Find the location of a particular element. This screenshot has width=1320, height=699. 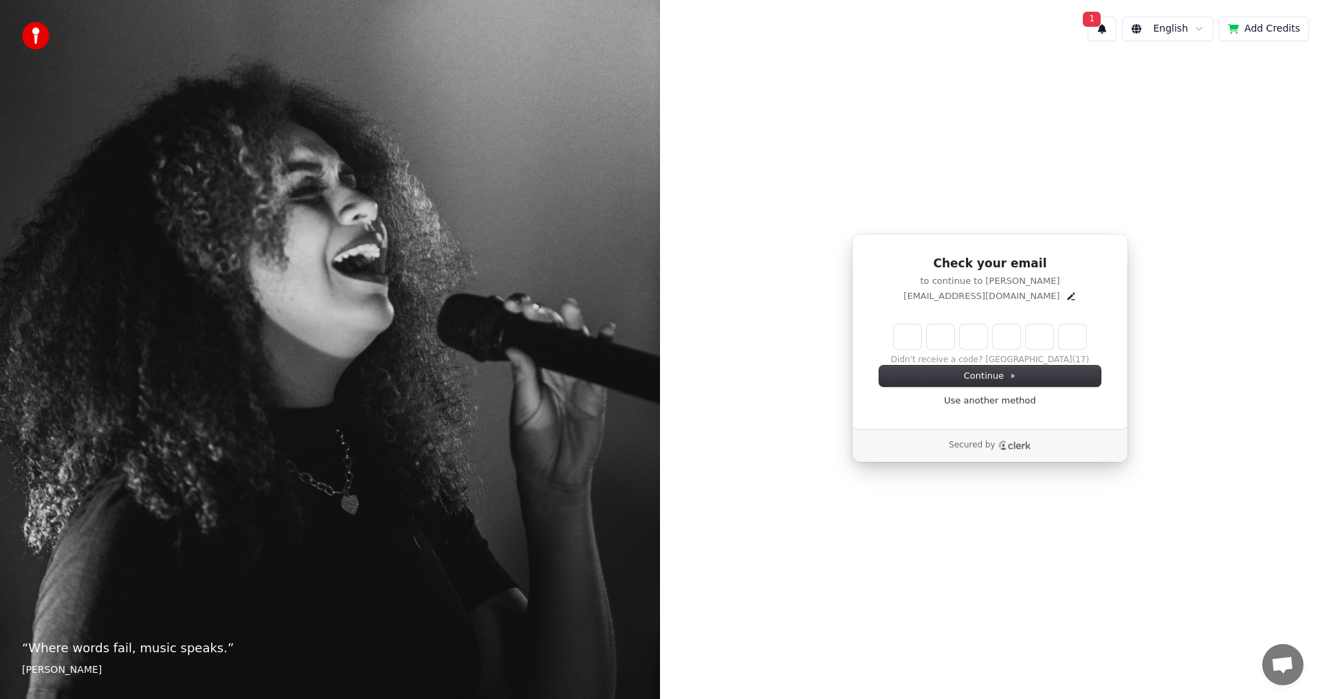

a: Clerk logo is located at coordinates (1015, 446).